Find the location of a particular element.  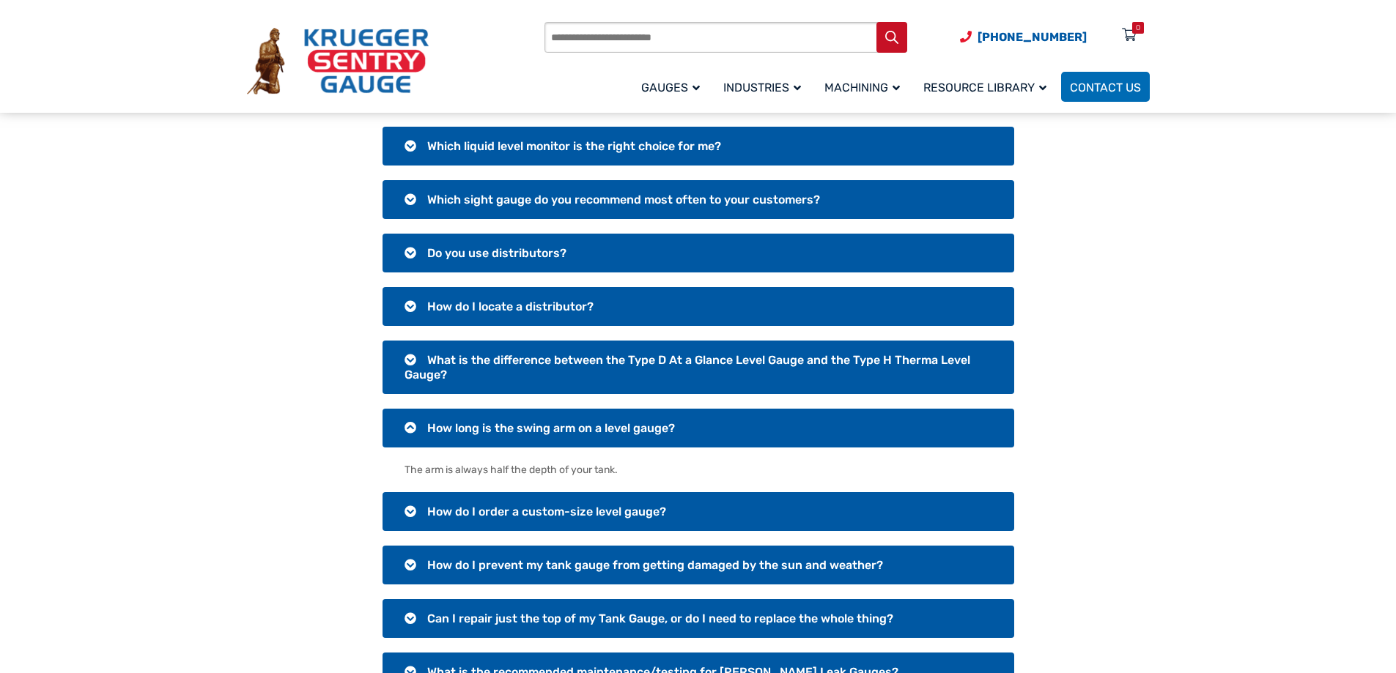

span: How long is the swing arm on a level gauge? is located at coordinates (551, 428).